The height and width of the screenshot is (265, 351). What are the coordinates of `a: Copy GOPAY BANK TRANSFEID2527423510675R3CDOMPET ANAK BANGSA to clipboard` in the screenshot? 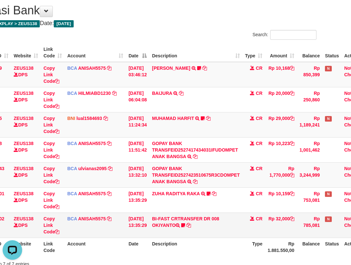 It's located at (195, 181).